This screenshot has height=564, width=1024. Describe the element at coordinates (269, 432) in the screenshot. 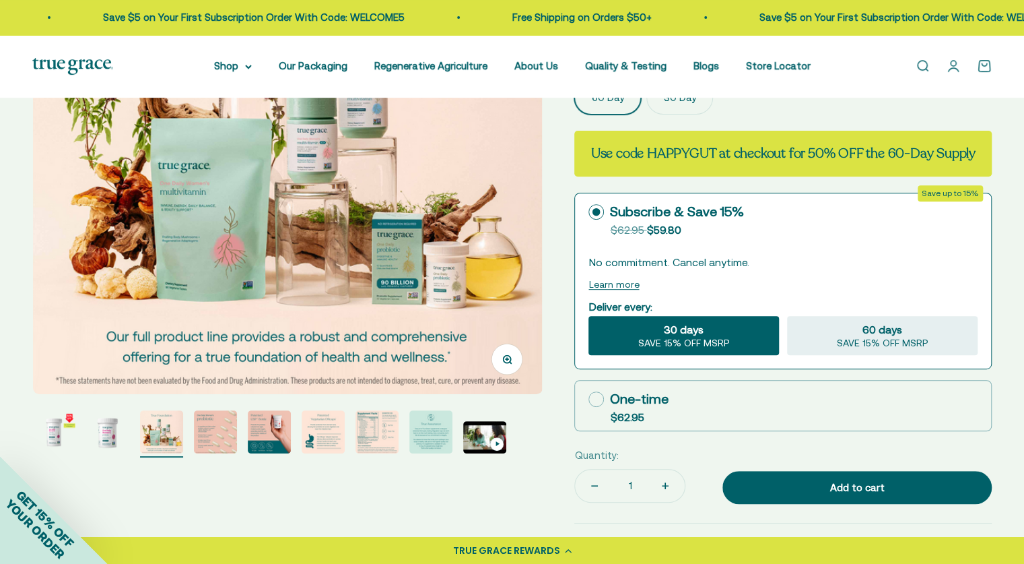

I see `img: Protects the probiotic cultures from light, moisture, and oxygen, extending shelf life and ensuri...` at that location.